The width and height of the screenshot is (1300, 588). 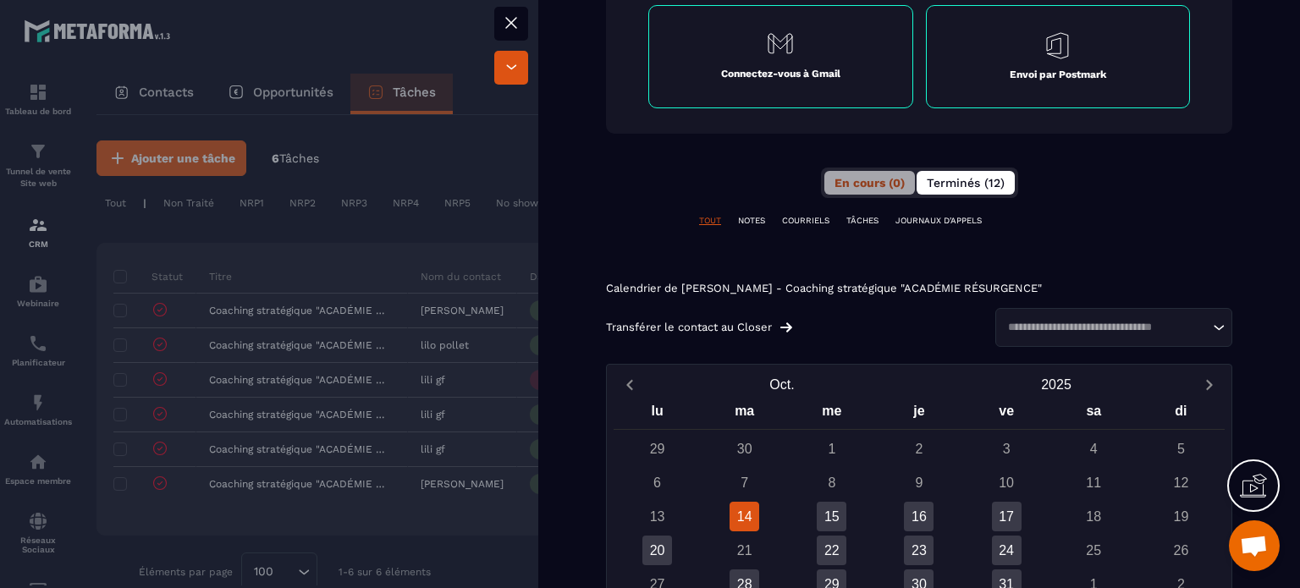 What do you see at coordinates (918, 482) in the screenshot?
I see `div: 9` at bounding box center [918, 482].